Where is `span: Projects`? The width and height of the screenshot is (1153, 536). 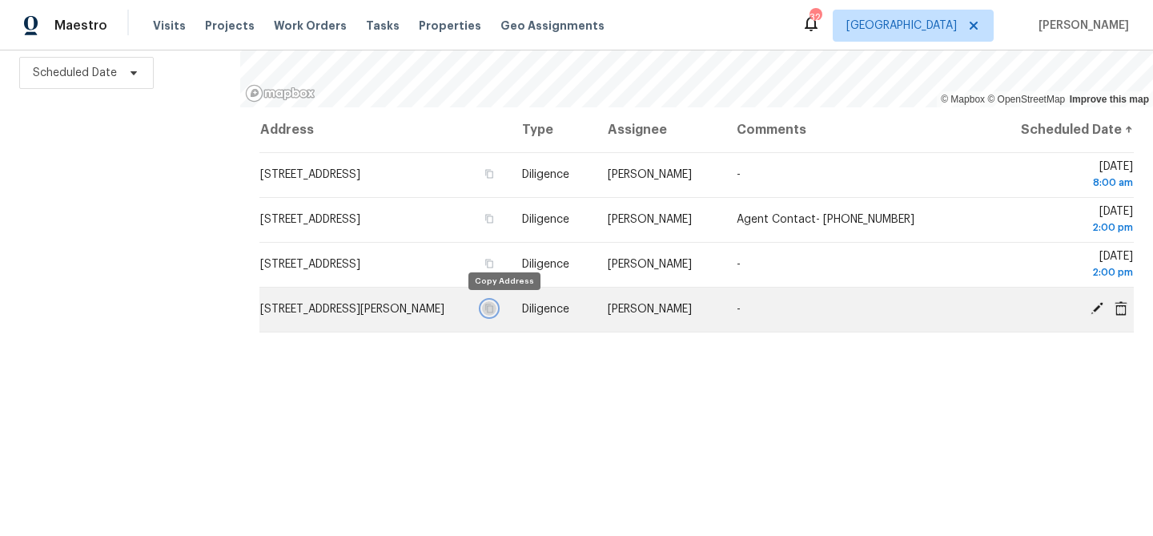 span: Projects is located at coordinates (230, 26).